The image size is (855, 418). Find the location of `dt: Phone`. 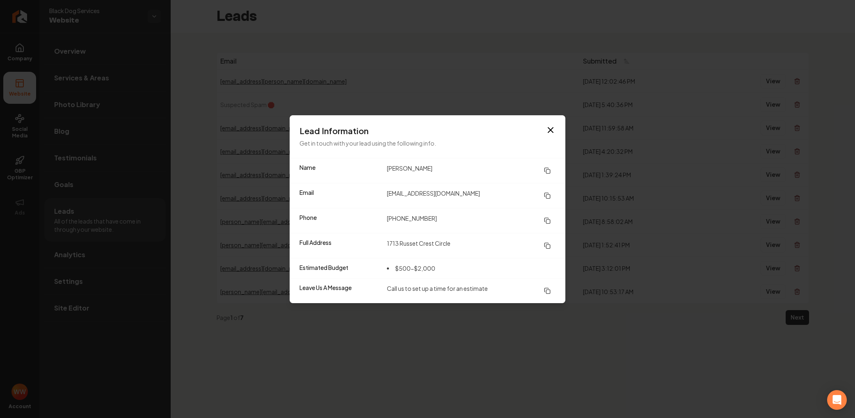

dt: Phone is located at coordinates (340, 221).